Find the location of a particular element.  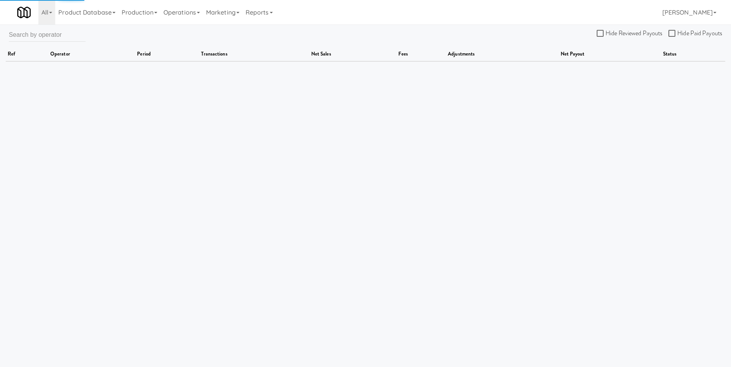

input: Hide Reviewed Payouts is located at coordinates (601, 34).